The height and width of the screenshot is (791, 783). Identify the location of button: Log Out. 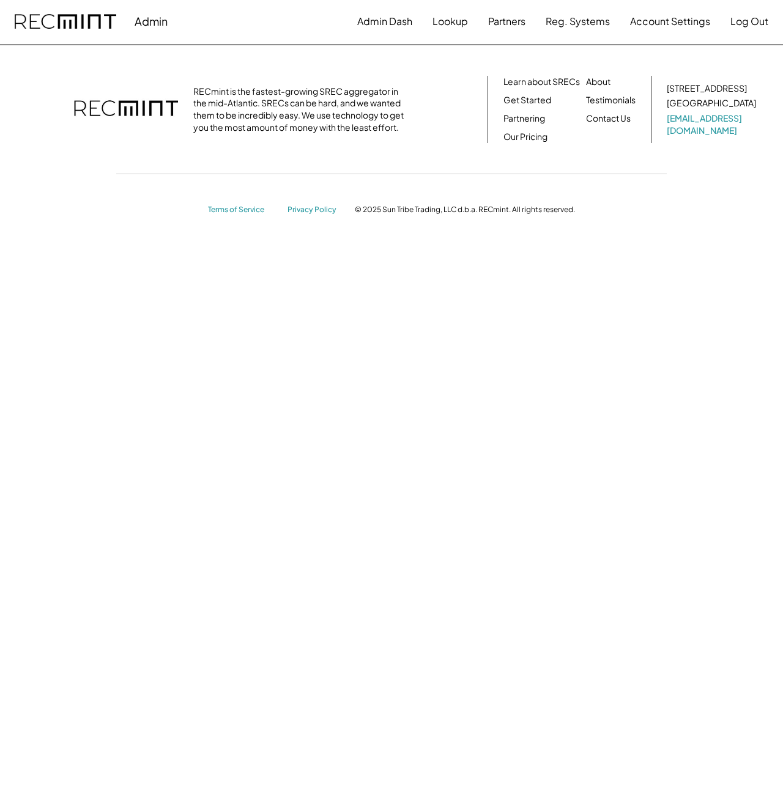
(749, 21).